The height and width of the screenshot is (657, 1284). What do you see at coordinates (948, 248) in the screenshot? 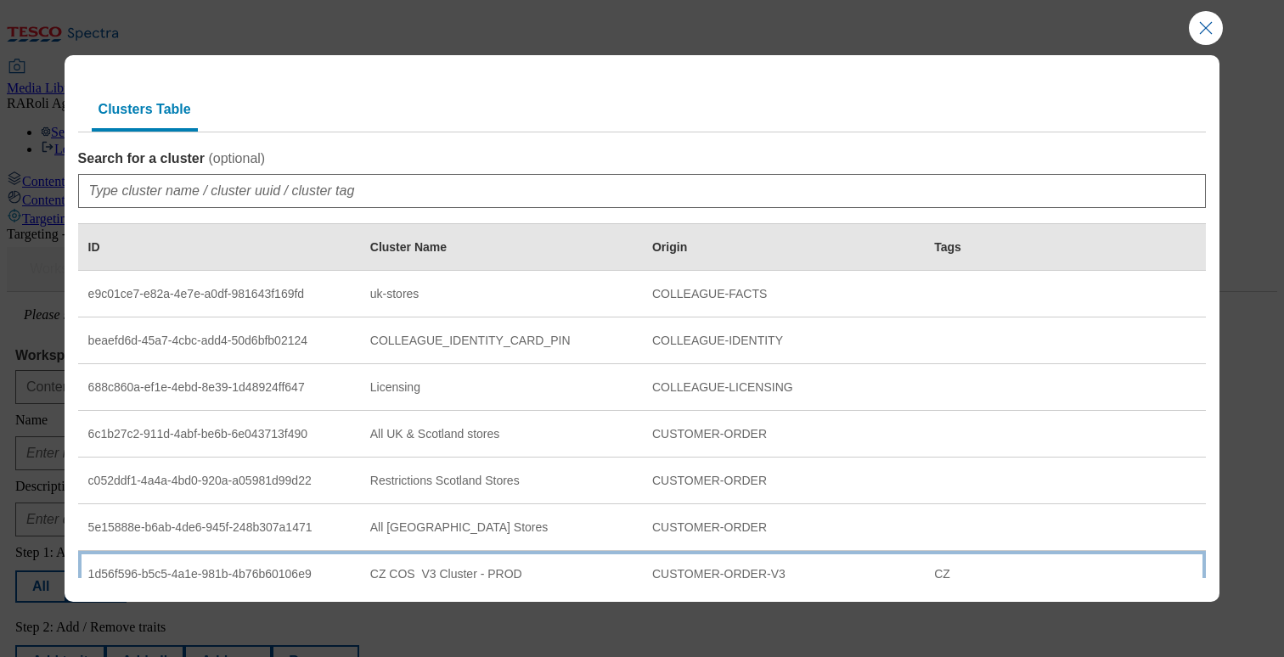
I see `div: Tags` at bounding box center [948, 248].